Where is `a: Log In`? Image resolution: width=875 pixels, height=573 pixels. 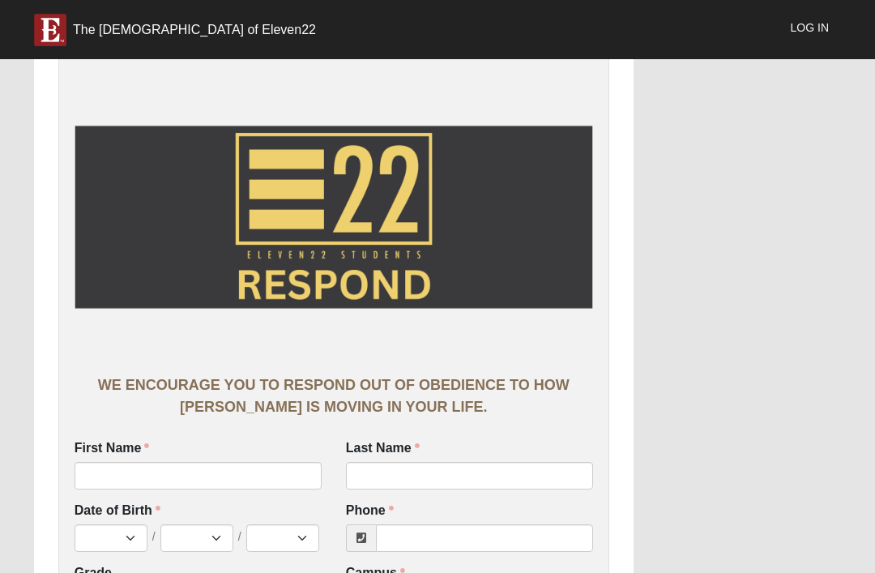
a: Log In is located at coordinates (810, 28).